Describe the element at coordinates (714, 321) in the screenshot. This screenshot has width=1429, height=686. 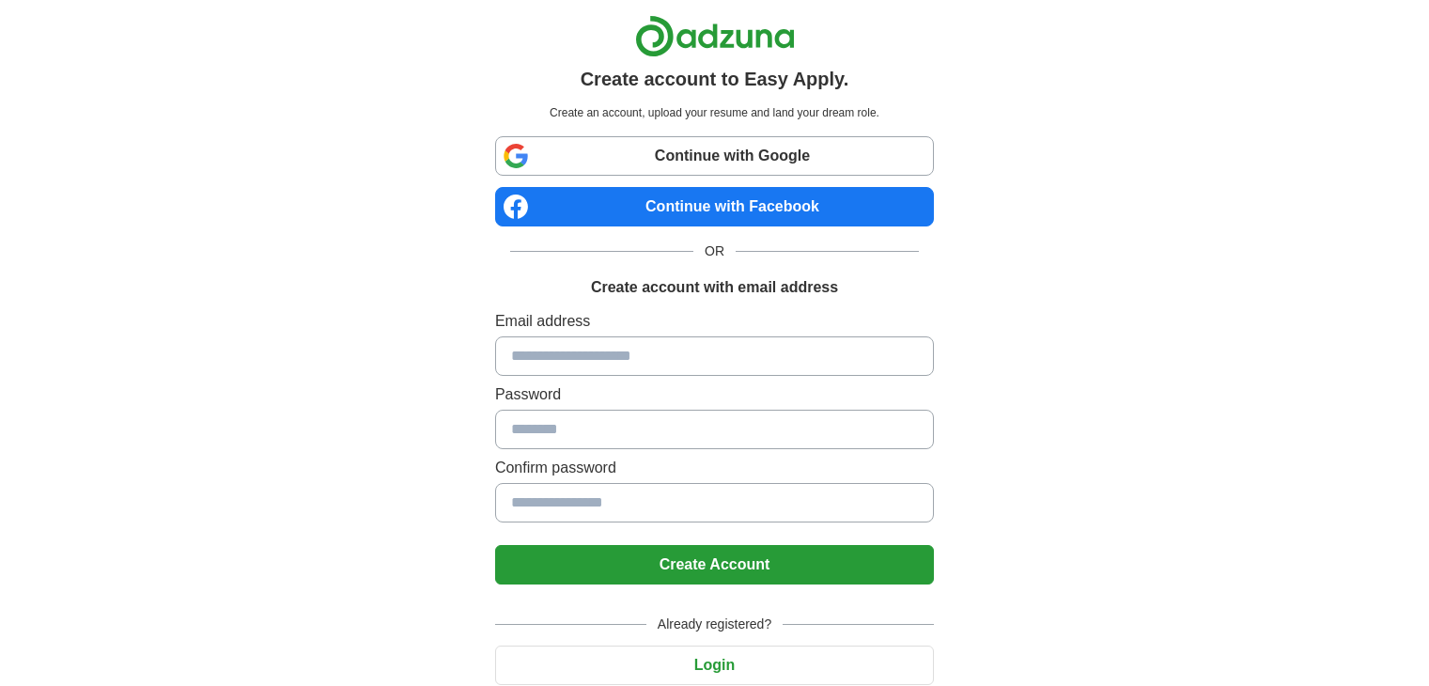
I see `label: Email address` at that location.